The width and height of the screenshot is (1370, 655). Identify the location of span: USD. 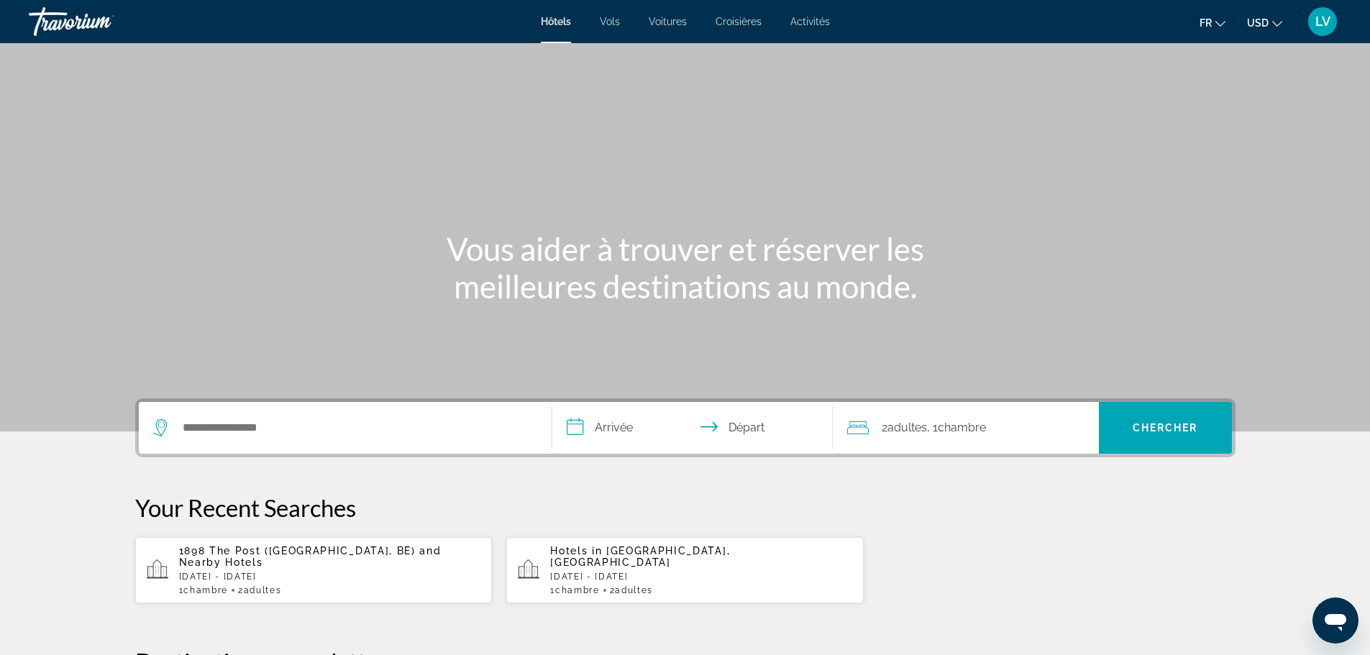
(1258, 23).